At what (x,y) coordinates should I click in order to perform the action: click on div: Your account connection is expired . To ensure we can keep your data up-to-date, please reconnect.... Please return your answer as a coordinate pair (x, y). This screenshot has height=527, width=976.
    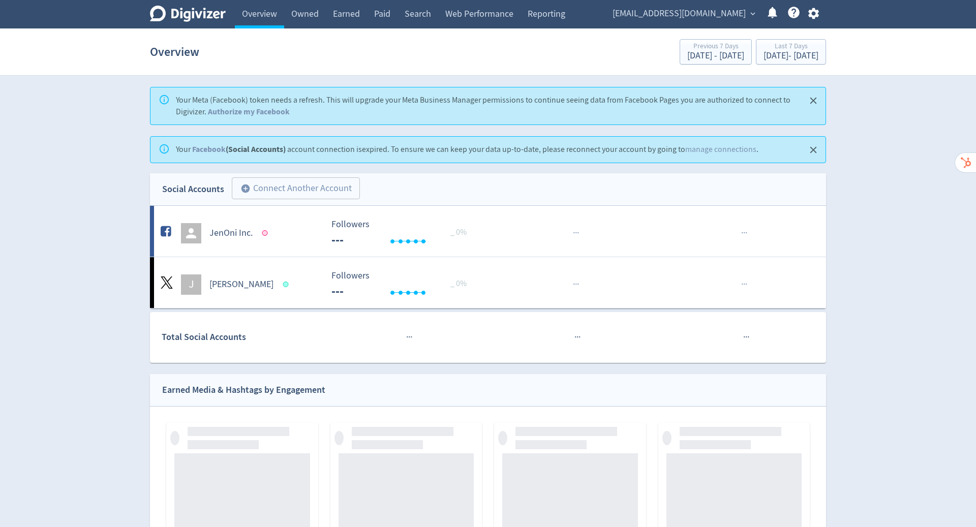
    Looking at the image, I should click on (467, 149).